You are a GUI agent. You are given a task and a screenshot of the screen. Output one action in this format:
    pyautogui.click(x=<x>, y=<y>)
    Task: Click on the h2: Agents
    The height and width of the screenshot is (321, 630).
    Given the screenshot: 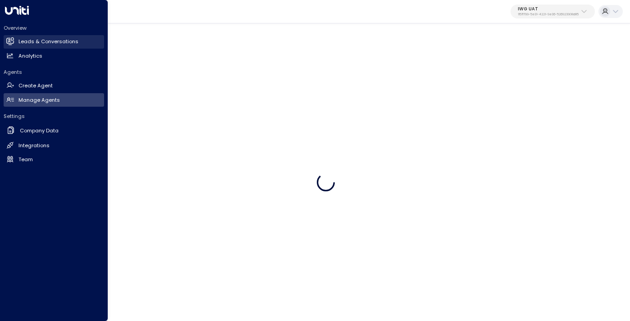 What is the action you would take?
    pyautogui.click(x=54, y=72)
    